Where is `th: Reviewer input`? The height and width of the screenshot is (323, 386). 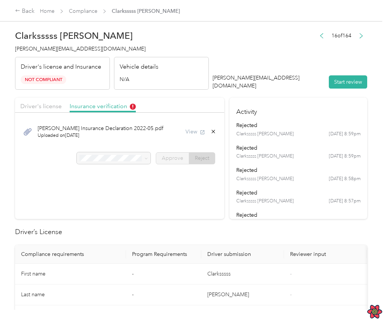 th: Reviewer input is located at coordinates (326, 254).